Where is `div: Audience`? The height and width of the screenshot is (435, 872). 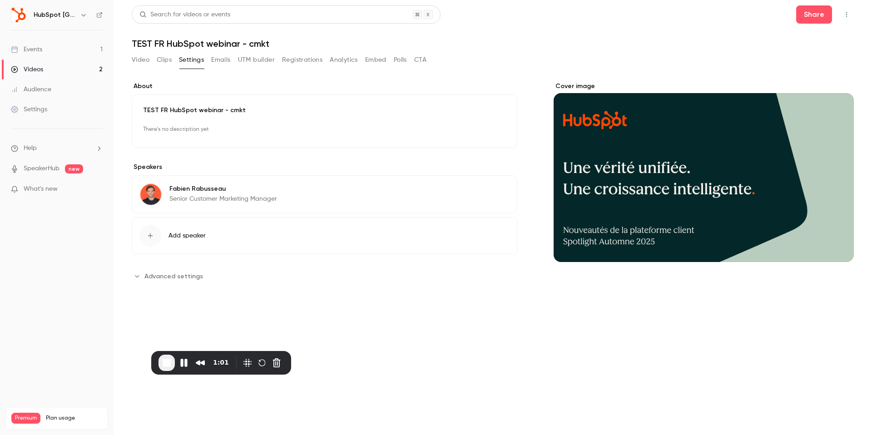
div: Audience is located at coordinates (31, 89).